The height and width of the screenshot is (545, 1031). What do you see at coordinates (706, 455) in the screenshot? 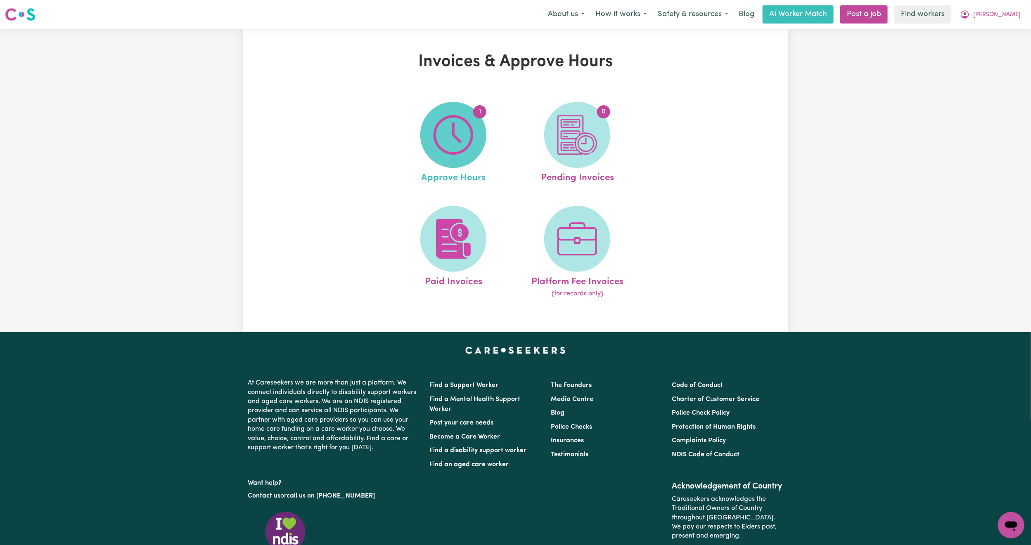
I see `a: NDIS Code of Conduct` at bounding box center [706, 455].